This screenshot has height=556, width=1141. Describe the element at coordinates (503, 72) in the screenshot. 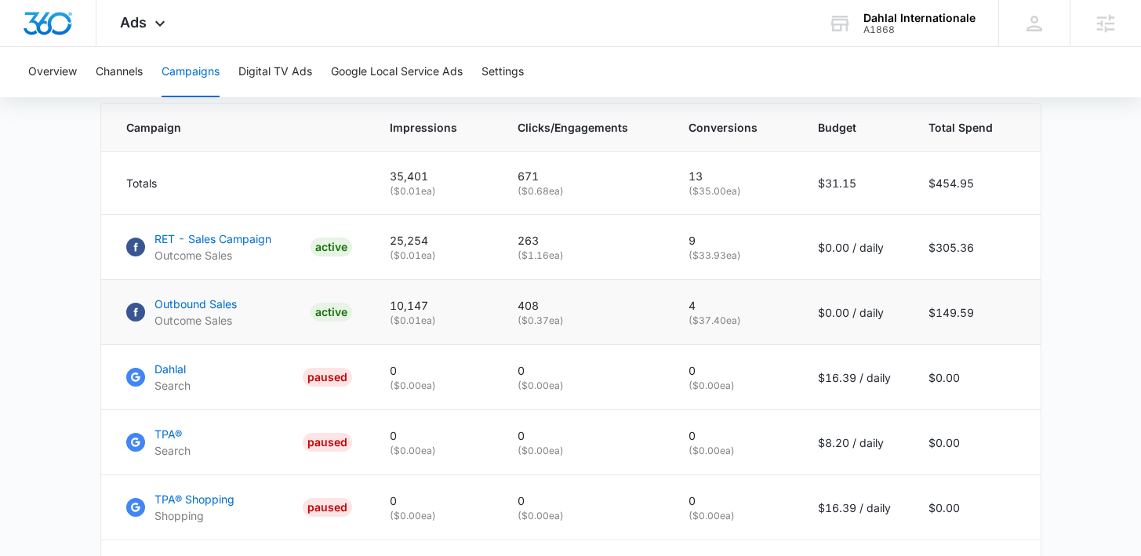

I see `button: Settings` at that location.